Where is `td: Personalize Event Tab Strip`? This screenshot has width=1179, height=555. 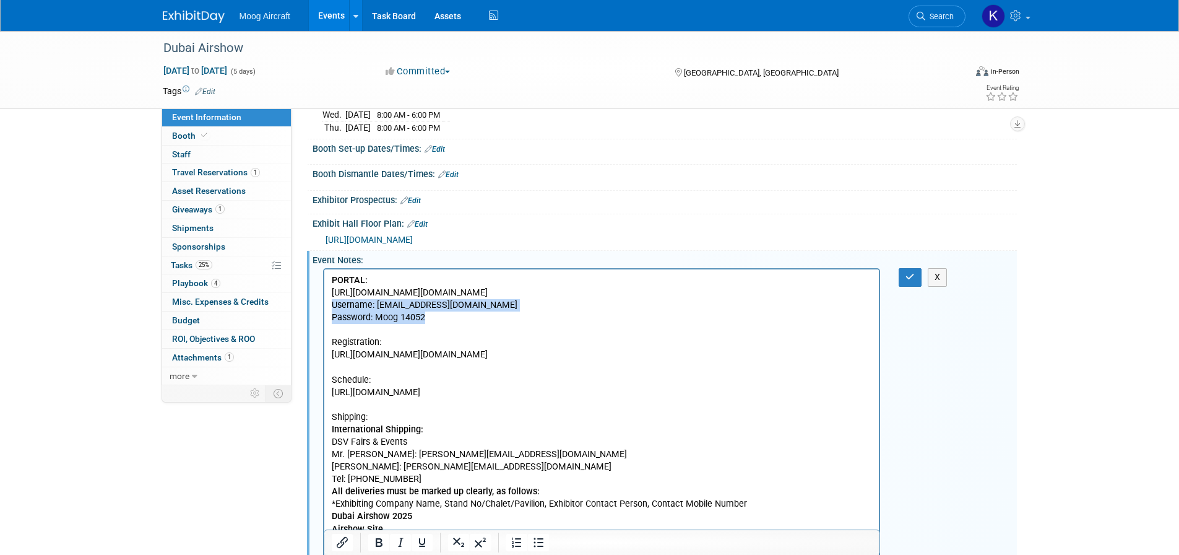 td: Personalize Event Tab Strip is located at coordinates (255, 393).